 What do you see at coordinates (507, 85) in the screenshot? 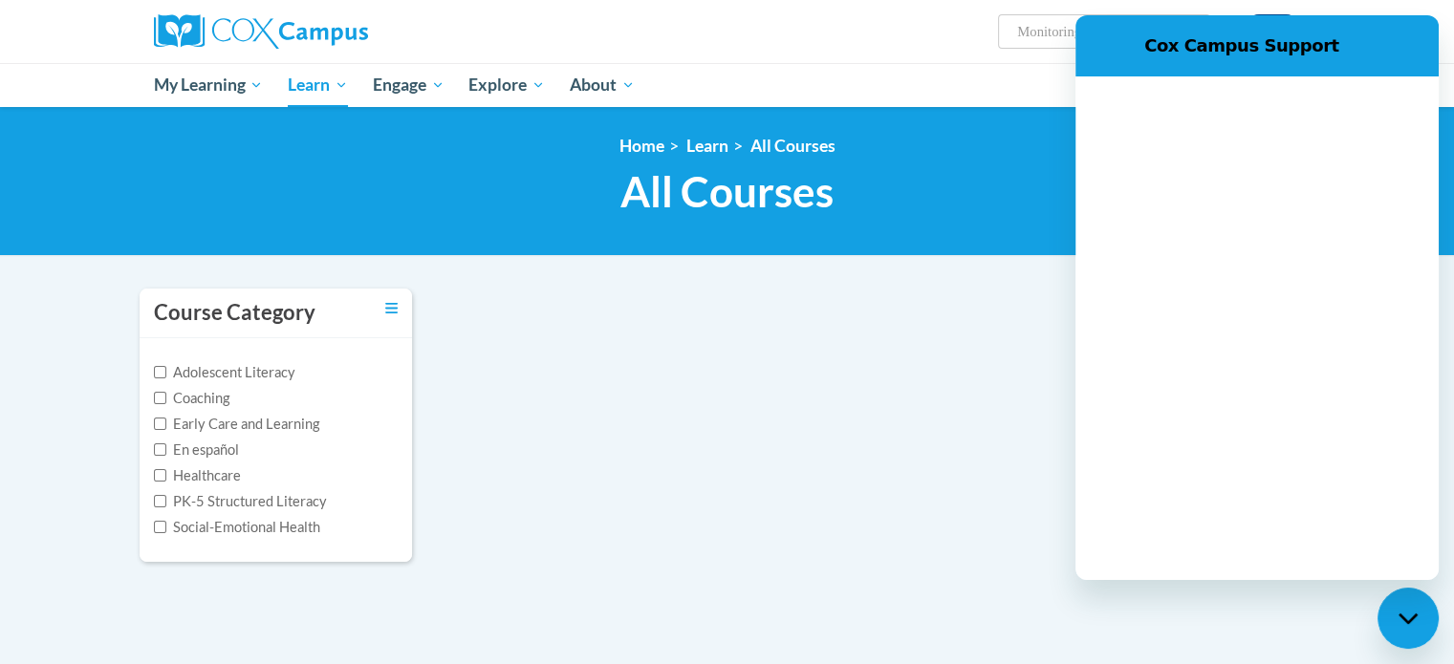
I see `a: Explore` at bounding box center [507, 85].